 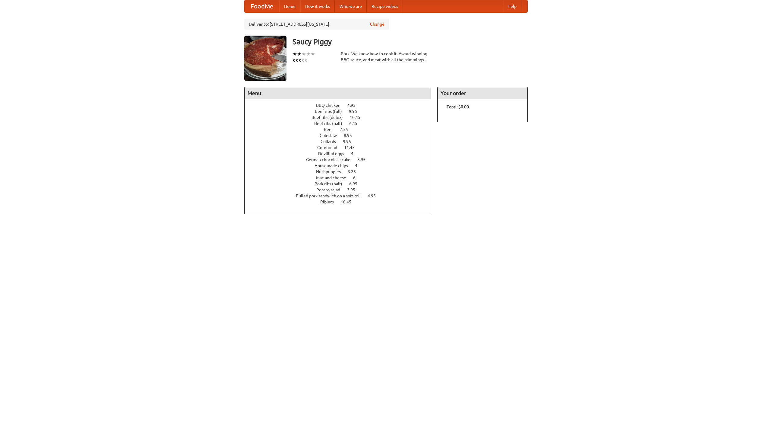 What do you see at coordinates (331, 111) in the screenshot?
I see `span: Beef ribs (full)` at bounding box center [331, 111].